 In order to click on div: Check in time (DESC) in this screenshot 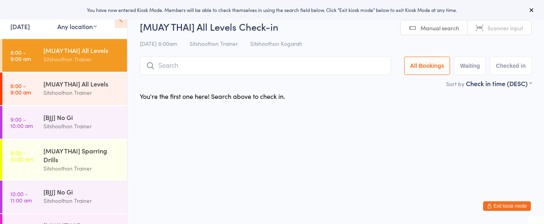, I will do `click(499, 83)`.